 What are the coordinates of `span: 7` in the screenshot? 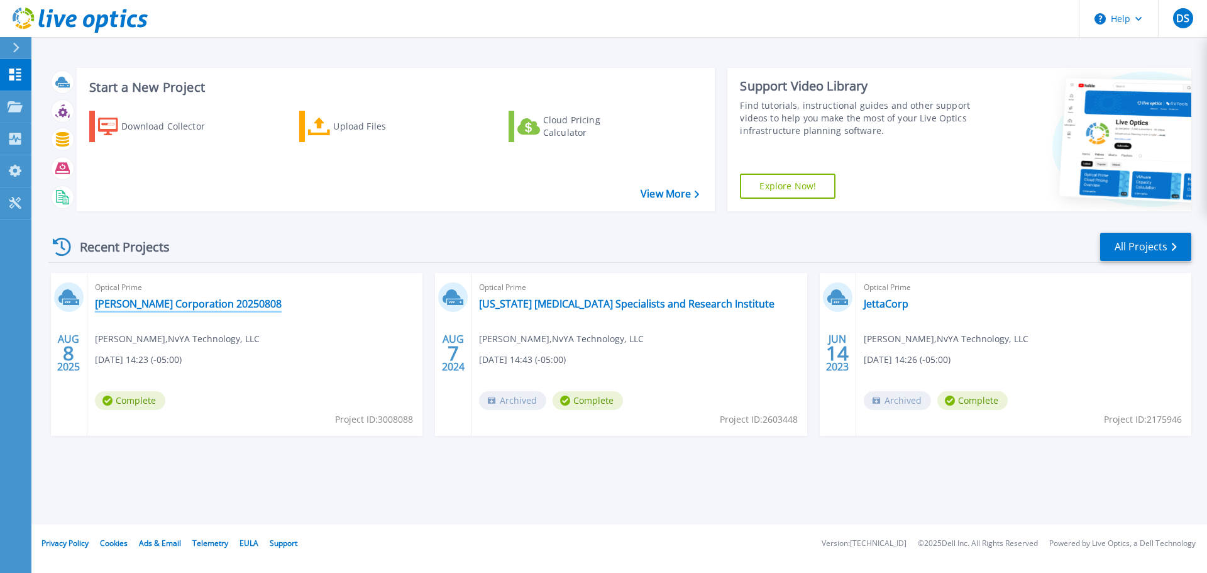 It's located at (453, 353).